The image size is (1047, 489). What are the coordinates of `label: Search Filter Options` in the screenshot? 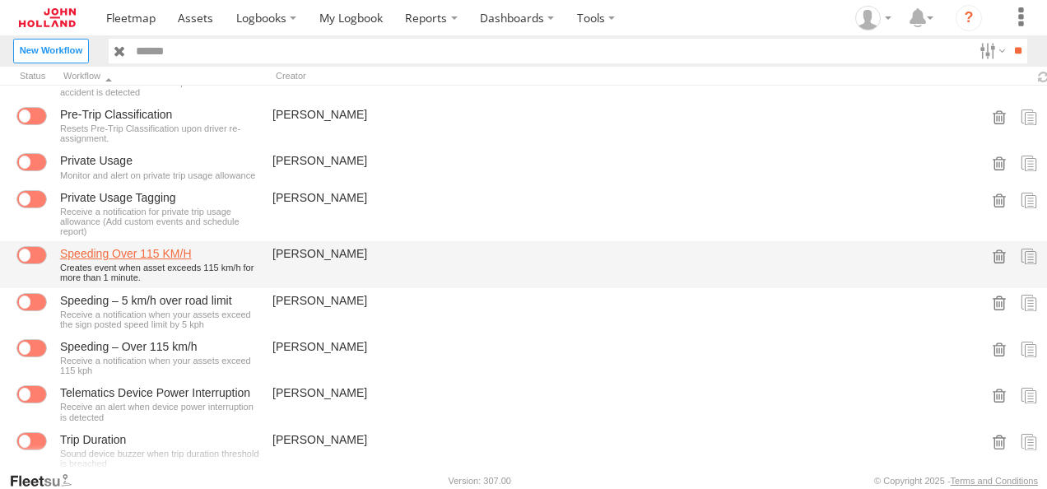 It's located at (991, 50).